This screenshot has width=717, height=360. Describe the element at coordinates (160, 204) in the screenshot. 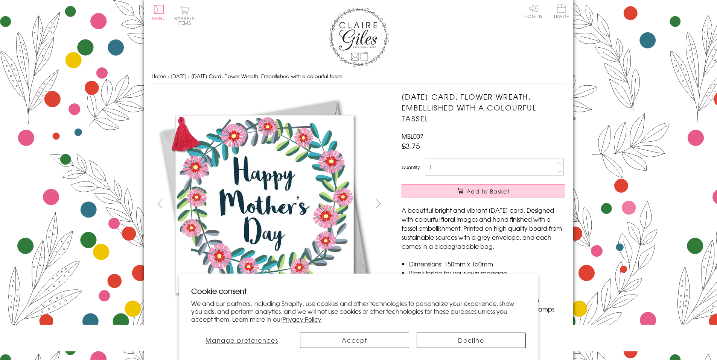

I see `button: prev` at that location.